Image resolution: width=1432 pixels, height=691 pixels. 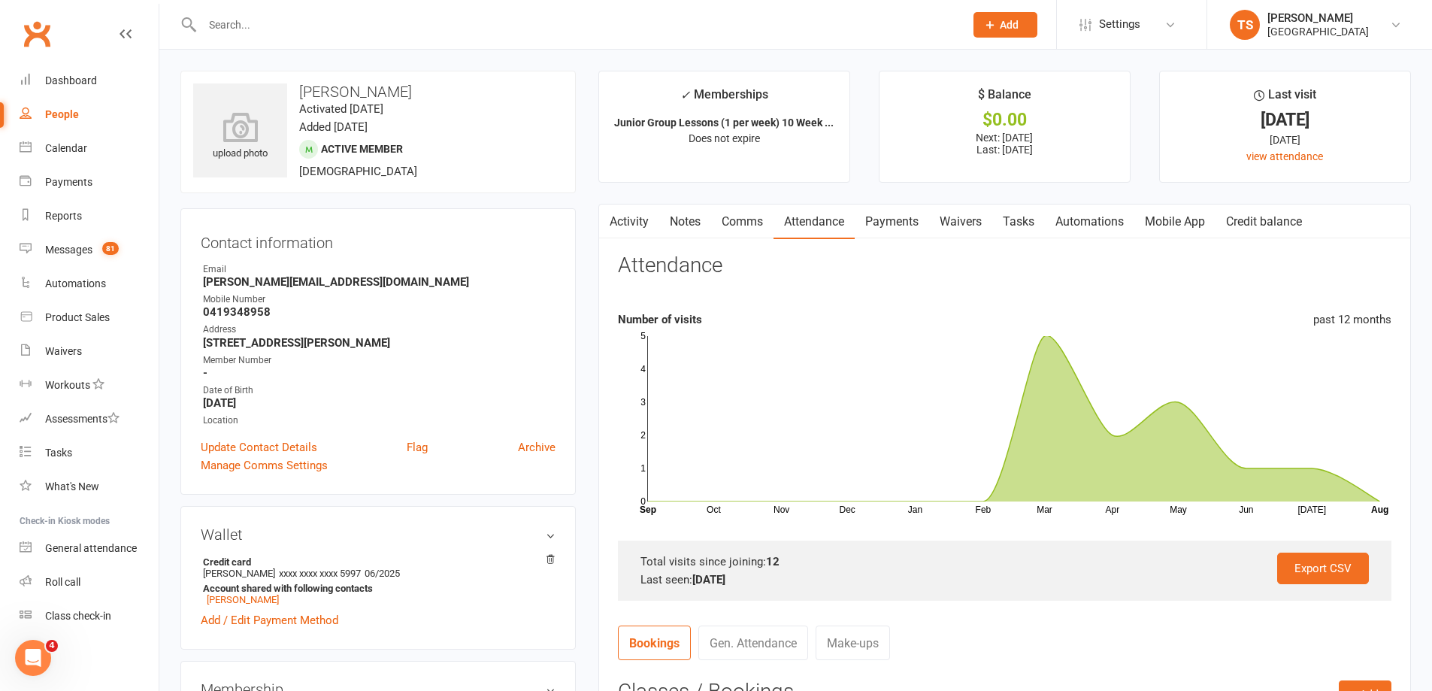 What do you see at coordinates (59, 452) in the screenshot?
I see `div: Tasks` at bounding box center [59, 452].